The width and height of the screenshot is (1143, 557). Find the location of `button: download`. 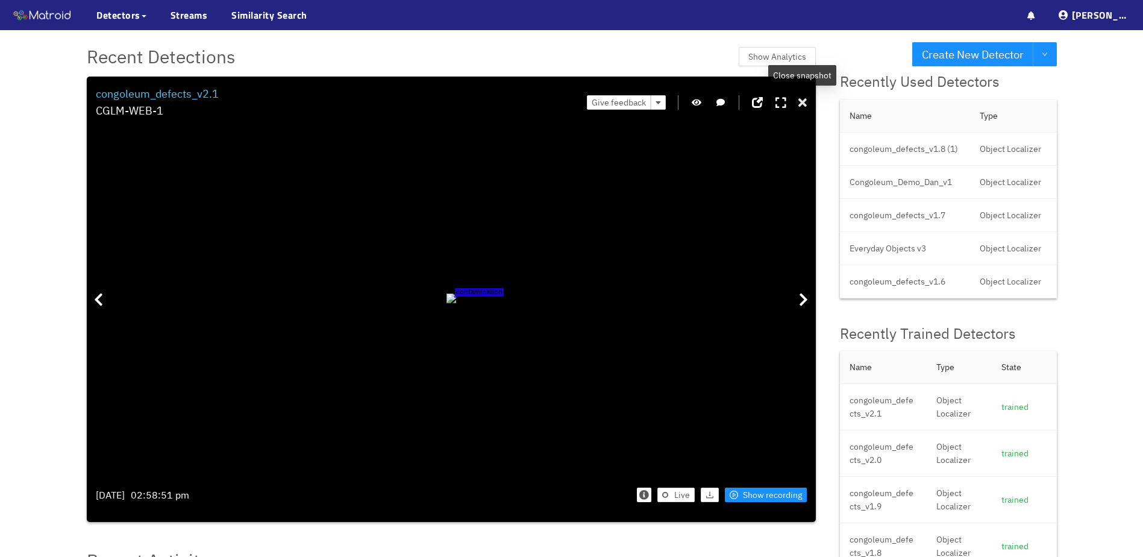

button: download is located at coordinates (710, 495).